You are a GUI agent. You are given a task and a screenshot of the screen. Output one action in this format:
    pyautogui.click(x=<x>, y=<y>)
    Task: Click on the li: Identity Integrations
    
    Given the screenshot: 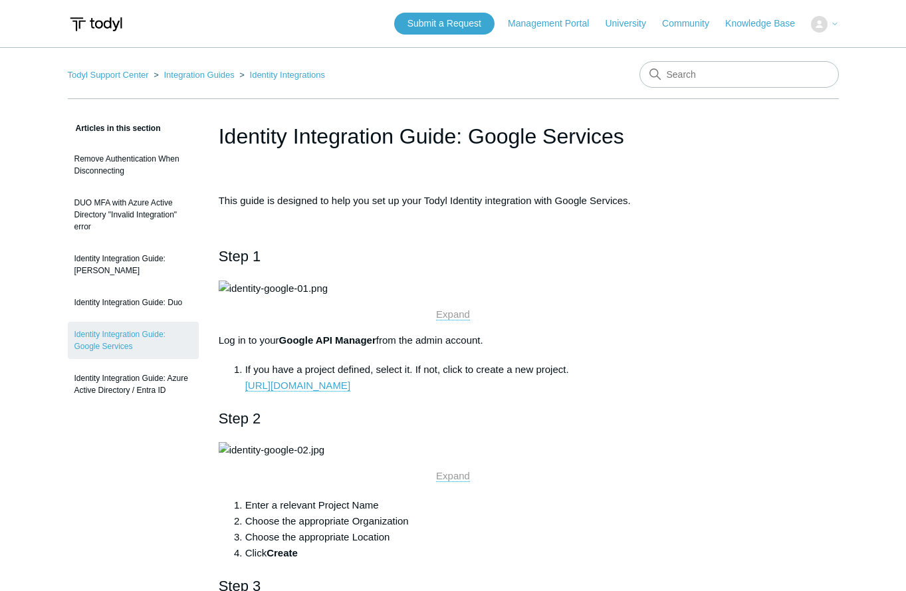 What is the action you would take?
    pyautogui.click(x=280, y=74)
    